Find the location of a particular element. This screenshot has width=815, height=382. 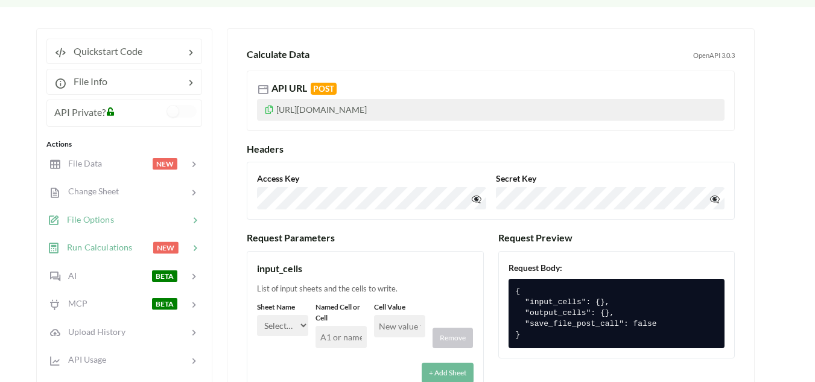

input: A1 or named_cell is located at coordinates (341, 337).